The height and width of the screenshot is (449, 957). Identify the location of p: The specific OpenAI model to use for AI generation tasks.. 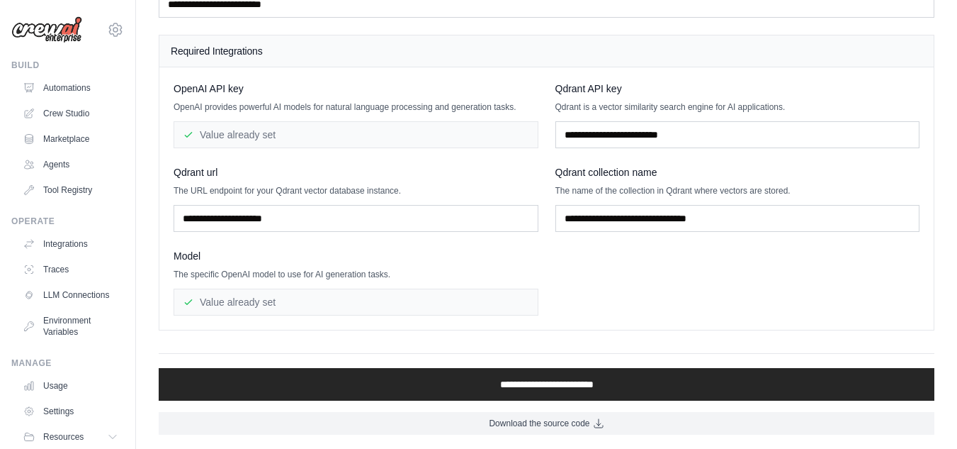
(356, 274).